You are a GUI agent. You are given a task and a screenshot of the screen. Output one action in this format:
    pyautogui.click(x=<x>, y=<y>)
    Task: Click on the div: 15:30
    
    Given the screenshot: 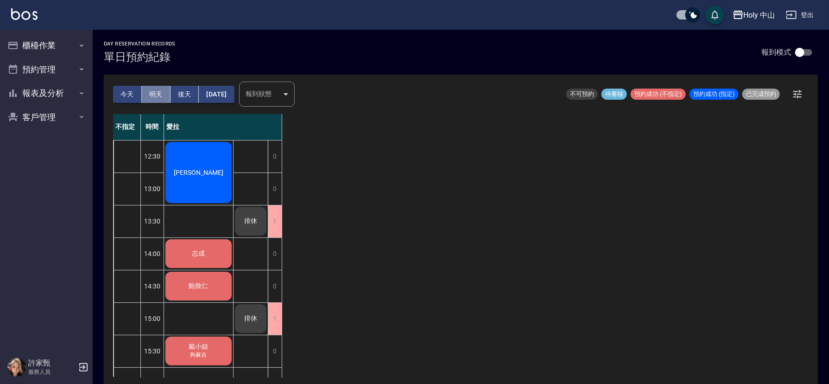 What is the action you would take?
    pyautogui.click(x=152, y=351)
    